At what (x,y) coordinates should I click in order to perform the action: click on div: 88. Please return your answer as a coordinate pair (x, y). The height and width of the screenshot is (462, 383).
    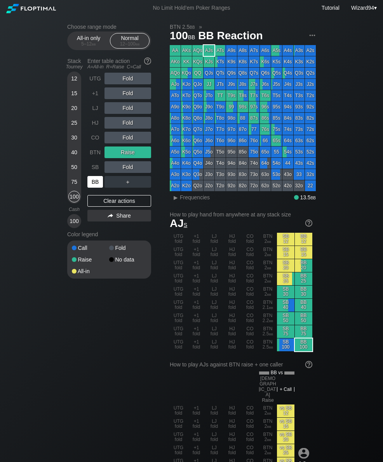
    Looking at the image, I should click on (243, 118).